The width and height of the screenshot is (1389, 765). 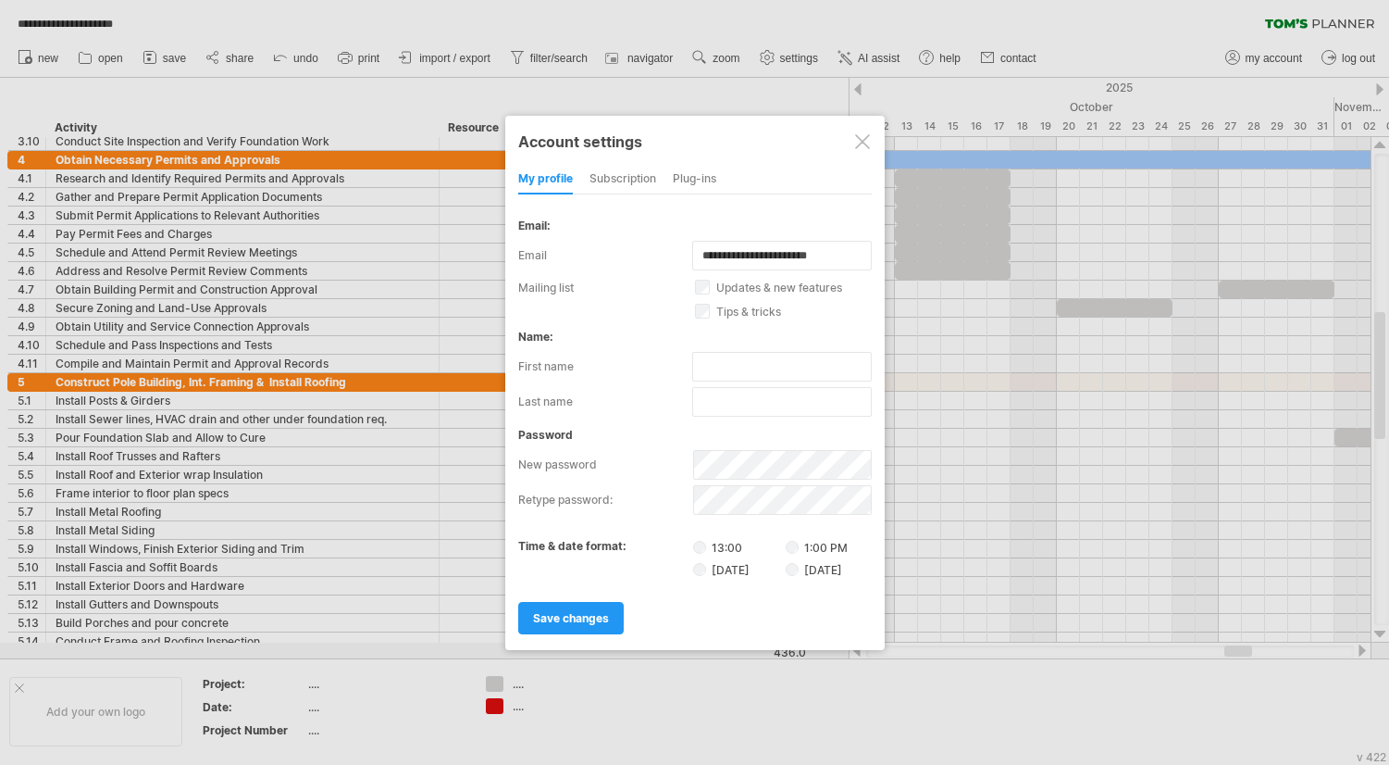 I want to click on label: new password, so click(x=605, y=465).